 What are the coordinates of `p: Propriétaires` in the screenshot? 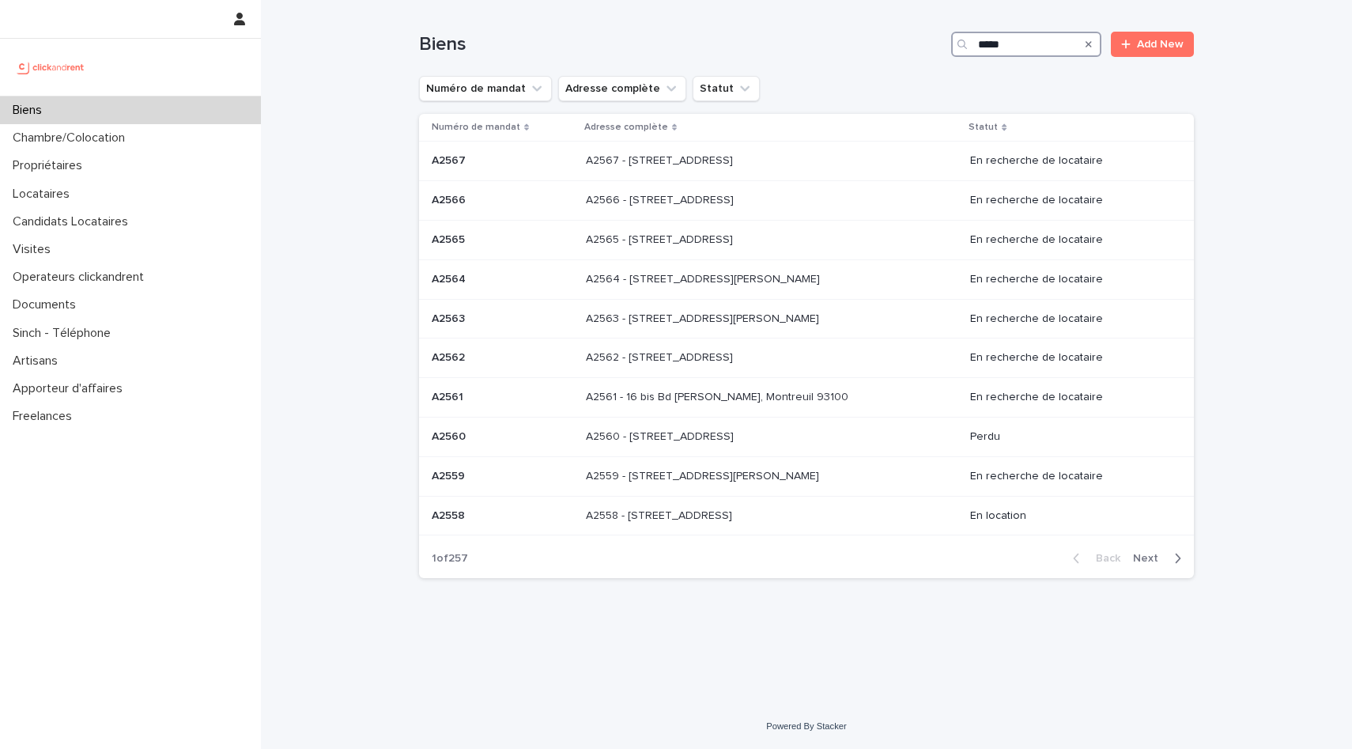 It's located at (51, 165).